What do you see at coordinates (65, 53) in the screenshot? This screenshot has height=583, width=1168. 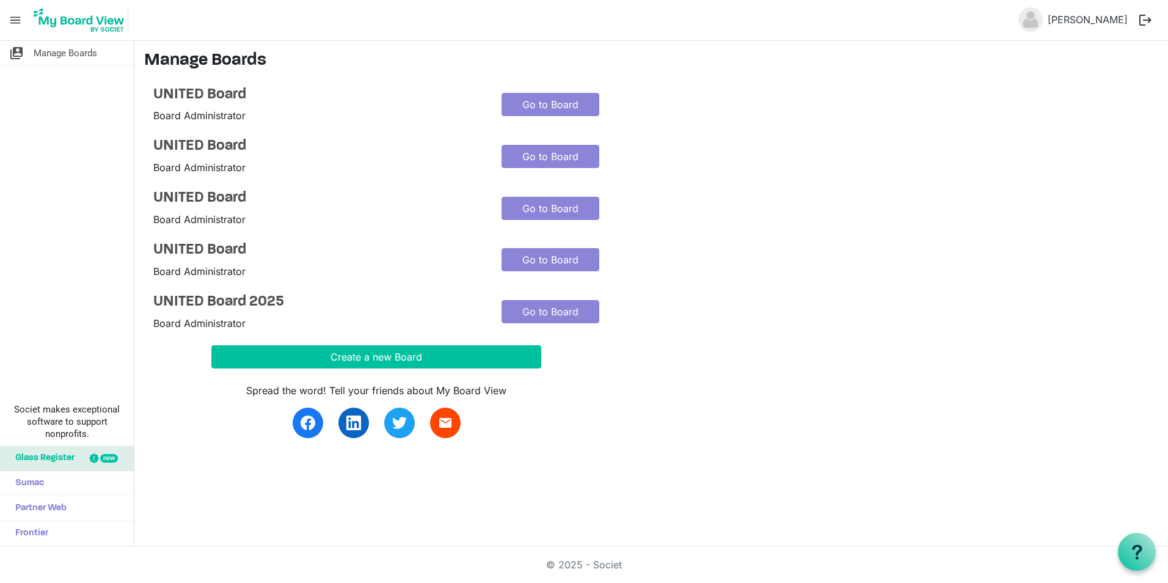 I see `span: Manage Boards` at bounding box center [65, 53].